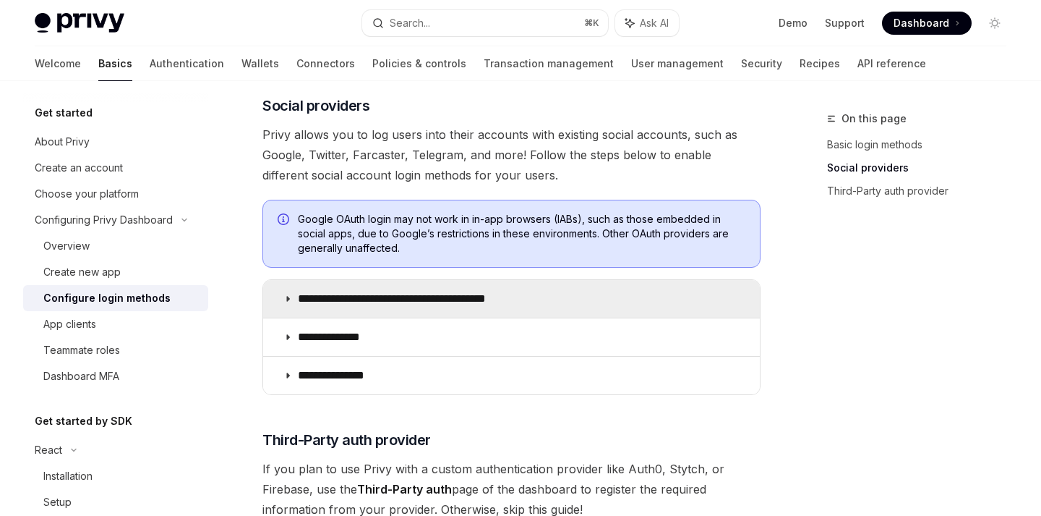  Describe the element at coordinates (79, 168) in the screenshot. I see `div: Create an account` at that location.